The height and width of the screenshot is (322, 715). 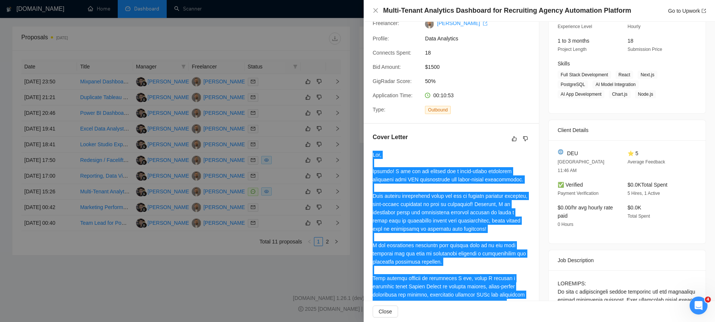 What do you see at coordinates (428, 95) in the screenshot?
I see `span: clock-circle` at bounding box center [428, 95].